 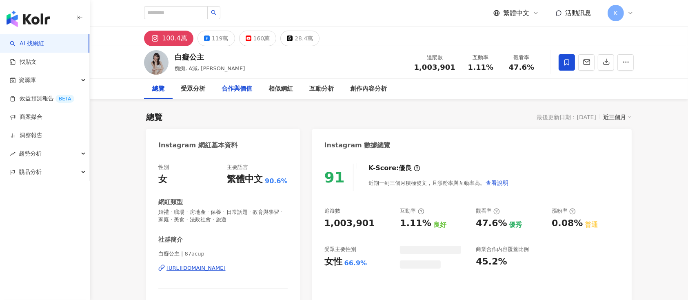 What do you see at coordinates (406, 168) in the screenshot?
I see `div: 優良` at bounding box center [406, 168].